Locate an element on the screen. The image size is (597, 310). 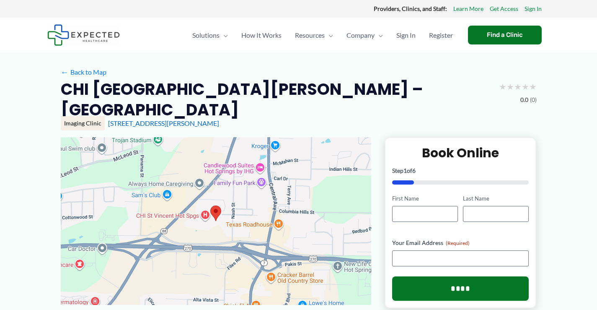
span: Resources is located at coordinates (310, 35).